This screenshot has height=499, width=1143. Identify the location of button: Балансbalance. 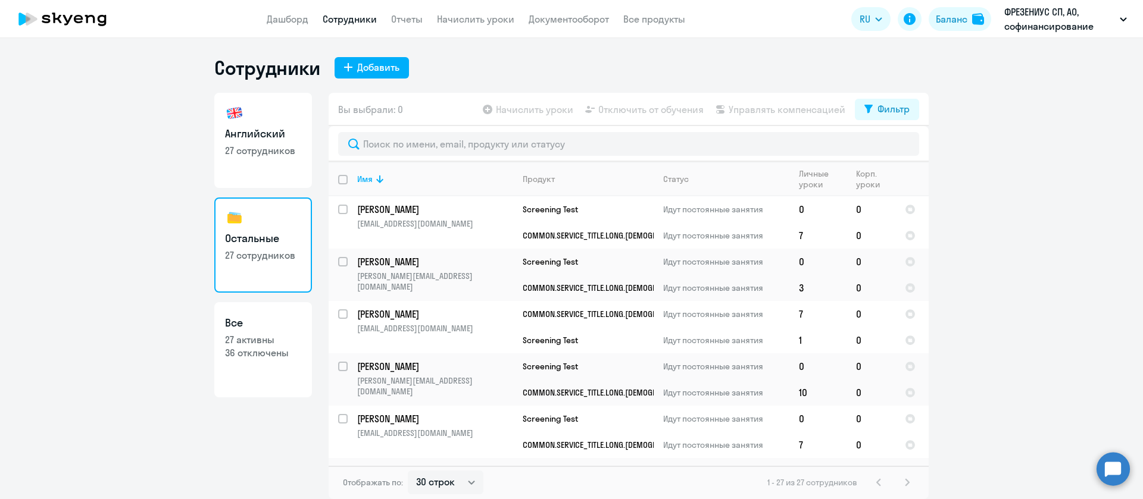
(960, 19).